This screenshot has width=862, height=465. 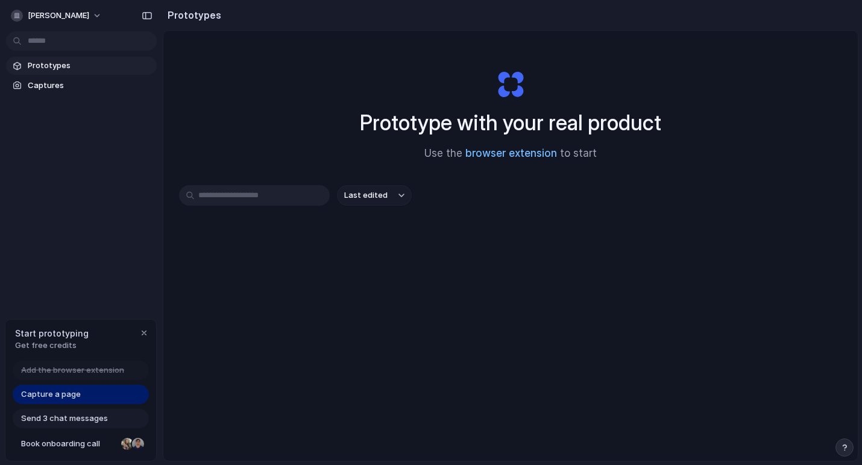 I want to click on span: Captures, so click(x=90, y=86).